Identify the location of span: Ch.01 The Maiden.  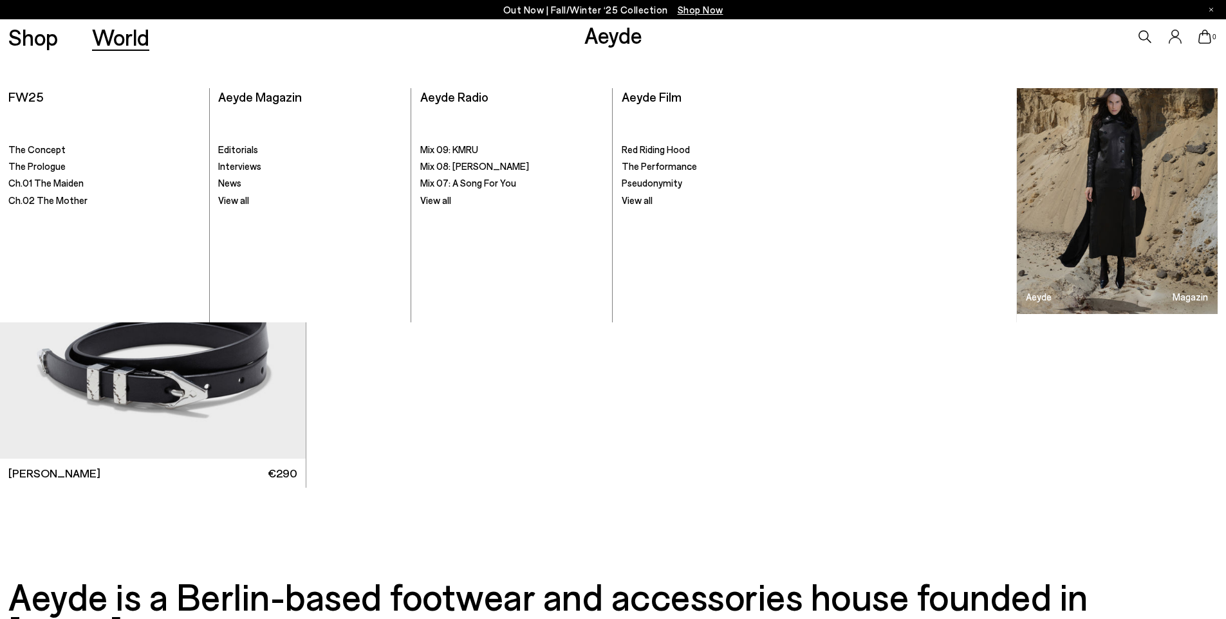
(46, 183).